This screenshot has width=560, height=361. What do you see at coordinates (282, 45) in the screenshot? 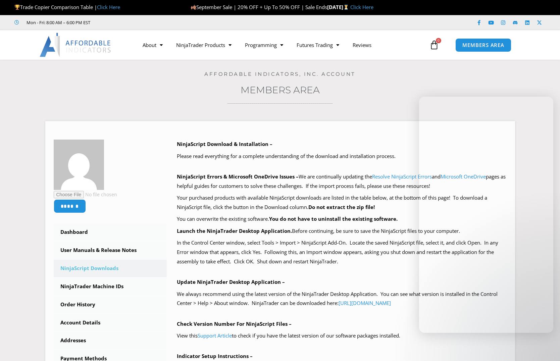
I see `nav: Menu` at bounding box center [282, 45].